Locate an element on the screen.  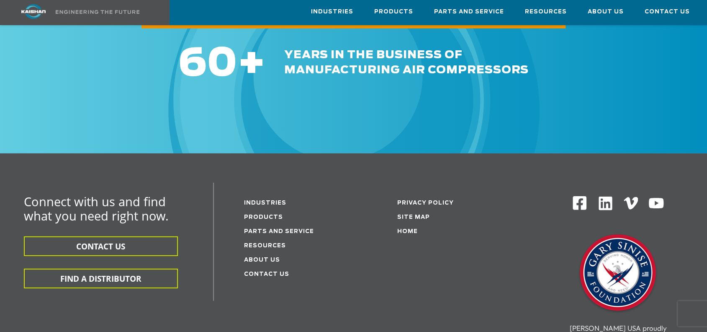
img: kaishan logo is located at coordinates (34, 11).